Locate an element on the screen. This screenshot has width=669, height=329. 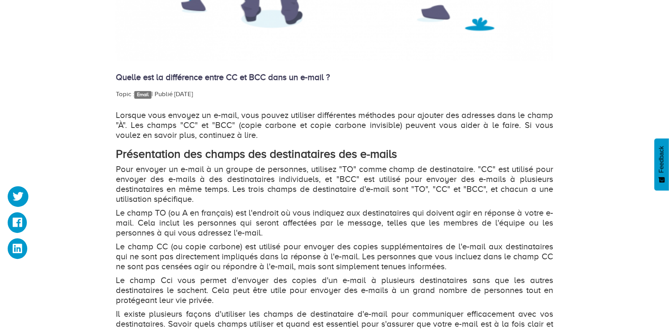
strong: Présentation des champs des destinataires des e-mails is located at coordinates (256, 154).